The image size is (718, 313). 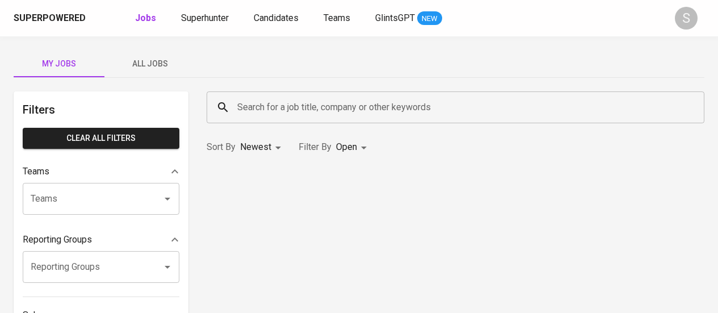 What do you see at coordinates (59, 64) in the screenshot?
I see `span: My Jobs` at bounding box center [59, 64].